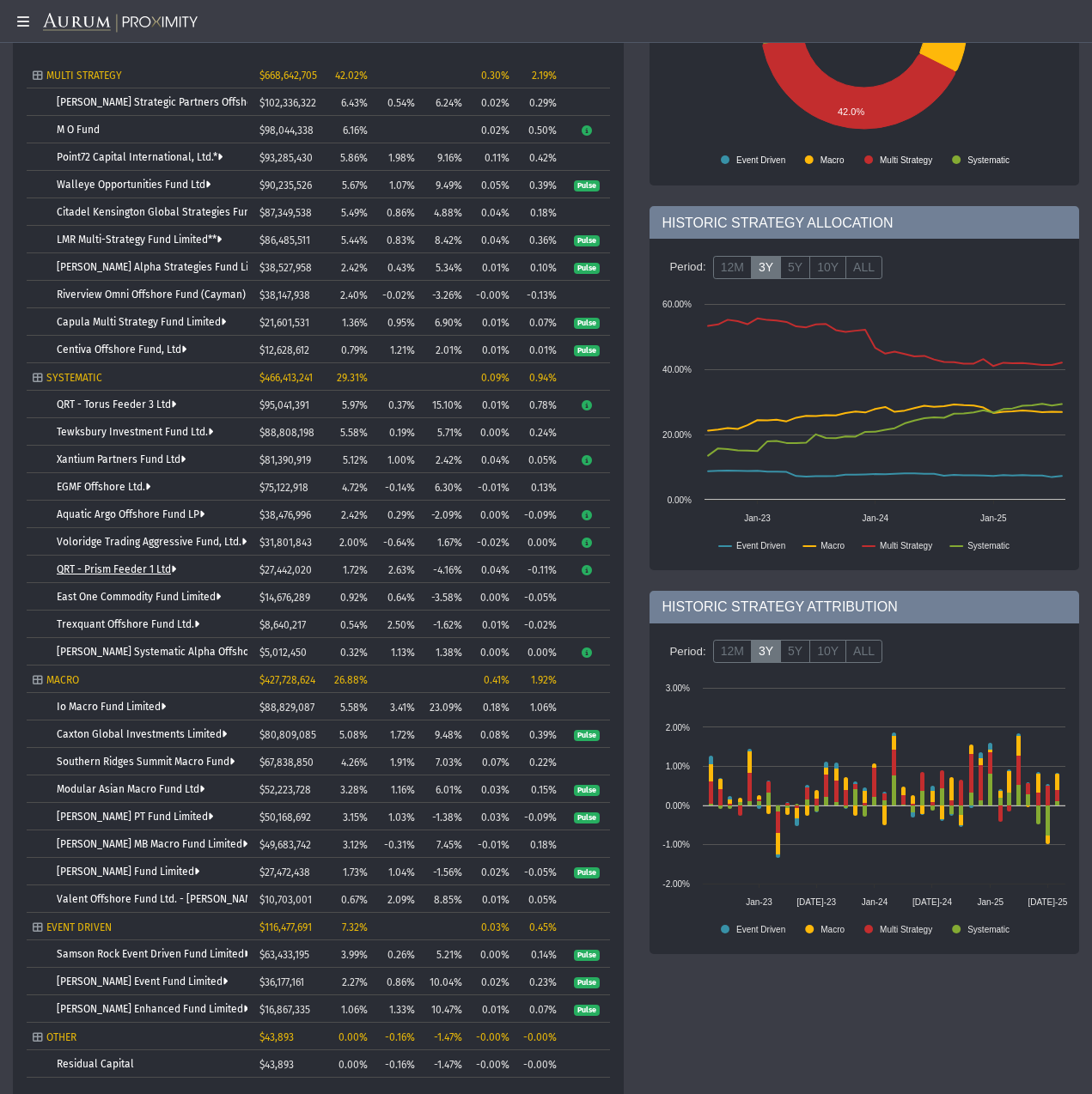 This screenshot has height=1094, width=1092. Describe the element at coordinates (354, 652) in the screenshot. I see `span: 0.32%` at that location.